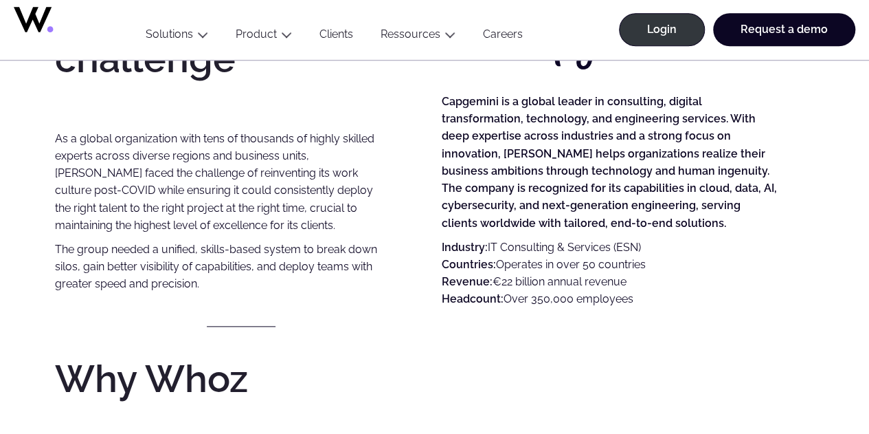 This screenshot has height=434, width=869. What do you see at coordinates (662, 30) in the screenshot?
I see `a: Login` at bounding box center [662, 30].